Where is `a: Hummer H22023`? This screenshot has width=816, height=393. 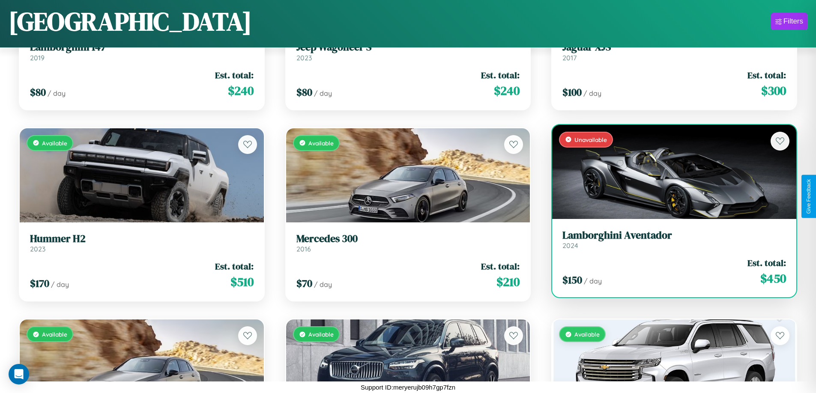
a: Hummer H22023 is located at coordinates (142, 243).